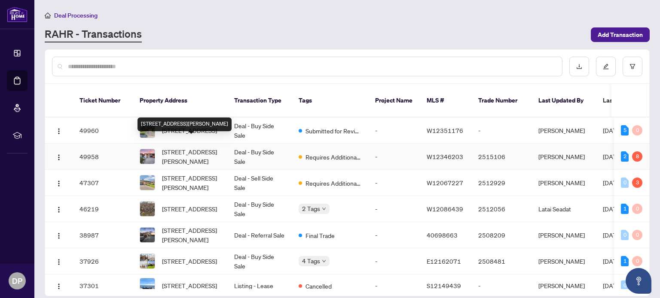 The height and width of the screenshot is (298, 660). I want to click on a: RAHR - Transactions, so click(93, 35).